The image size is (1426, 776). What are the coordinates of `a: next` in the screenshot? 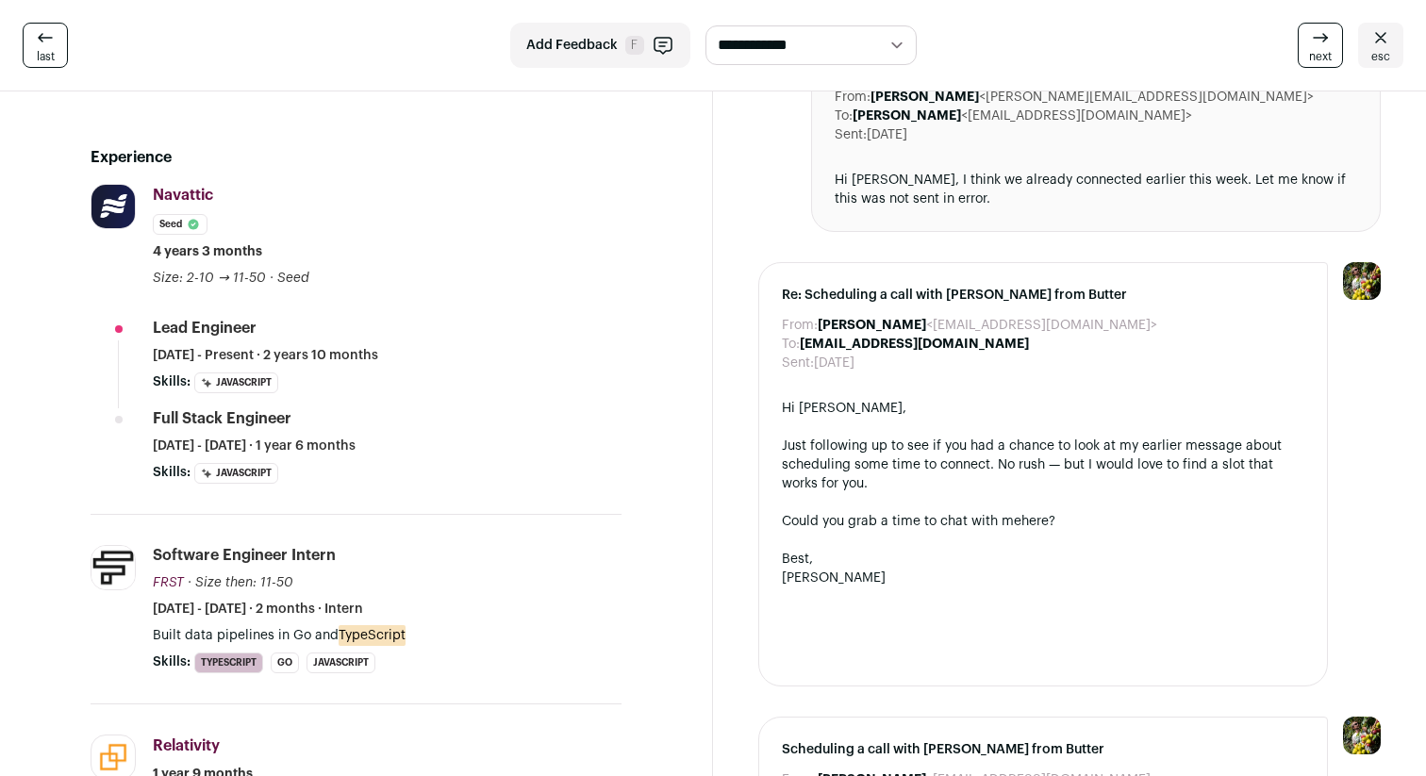 It's located at (1320, 45).